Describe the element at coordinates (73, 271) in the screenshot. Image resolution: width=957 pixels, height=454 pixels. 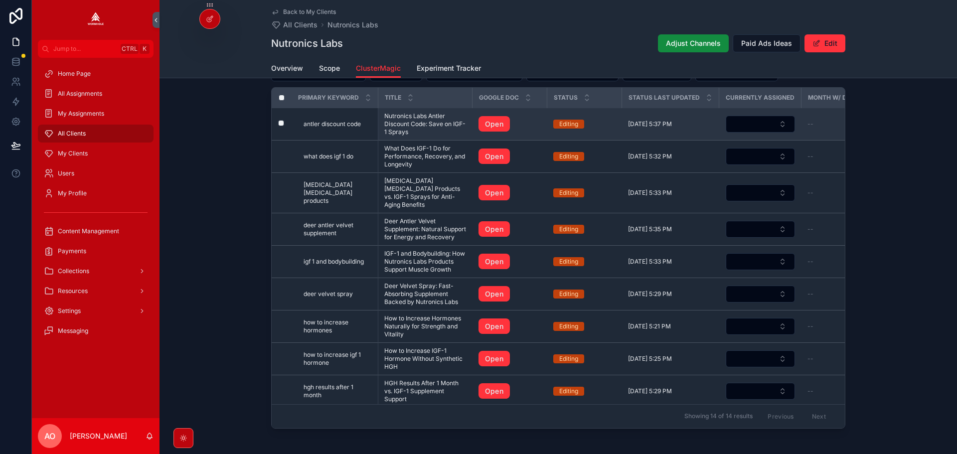
I see `span: Collections` at that location.